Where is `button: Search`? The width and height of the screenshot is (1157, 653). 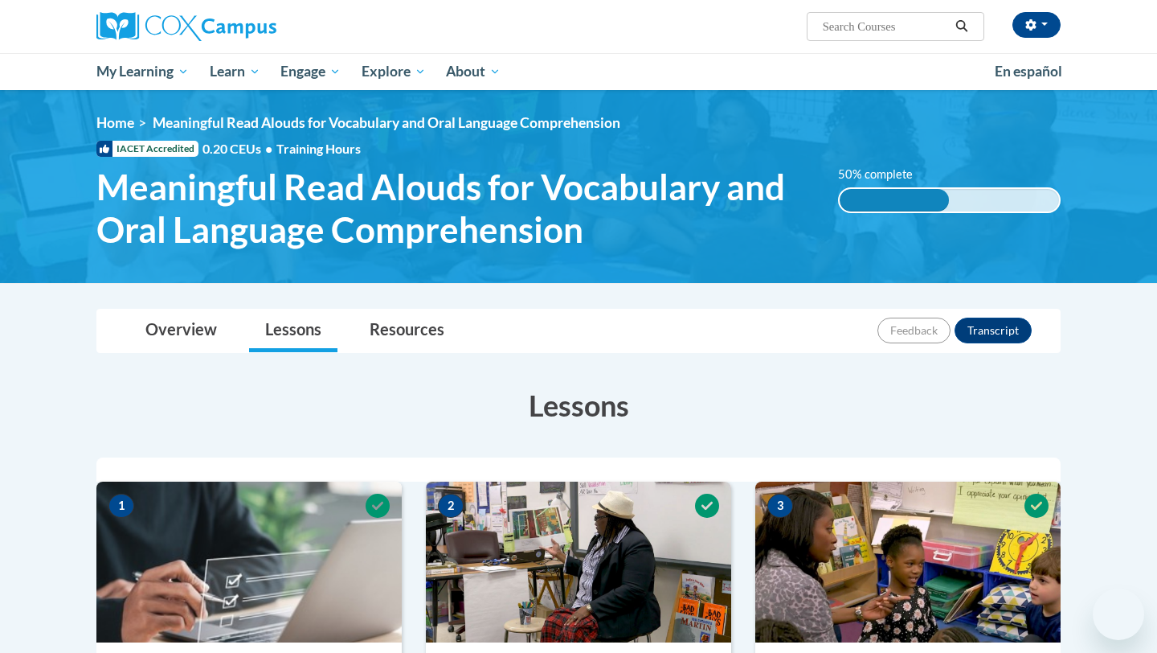
button: Search is located at coordinates (962, 27).